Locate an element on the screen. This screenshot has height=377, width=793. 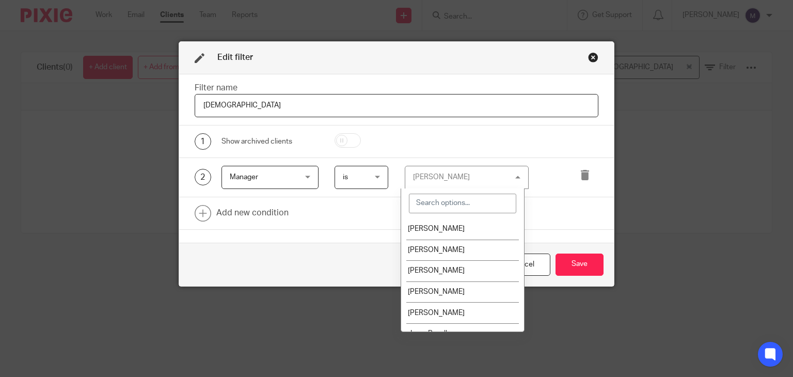
span: Manager is located at coordinates (244, 177).